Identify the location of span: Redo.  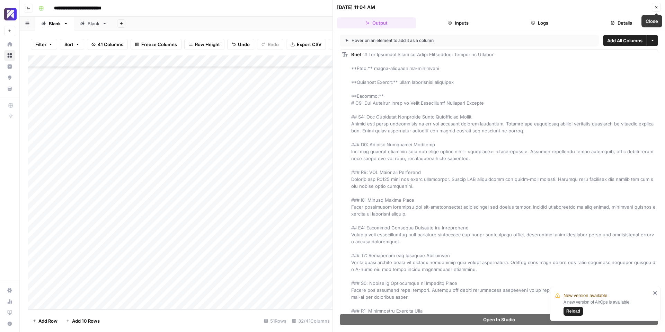
(273, 44).